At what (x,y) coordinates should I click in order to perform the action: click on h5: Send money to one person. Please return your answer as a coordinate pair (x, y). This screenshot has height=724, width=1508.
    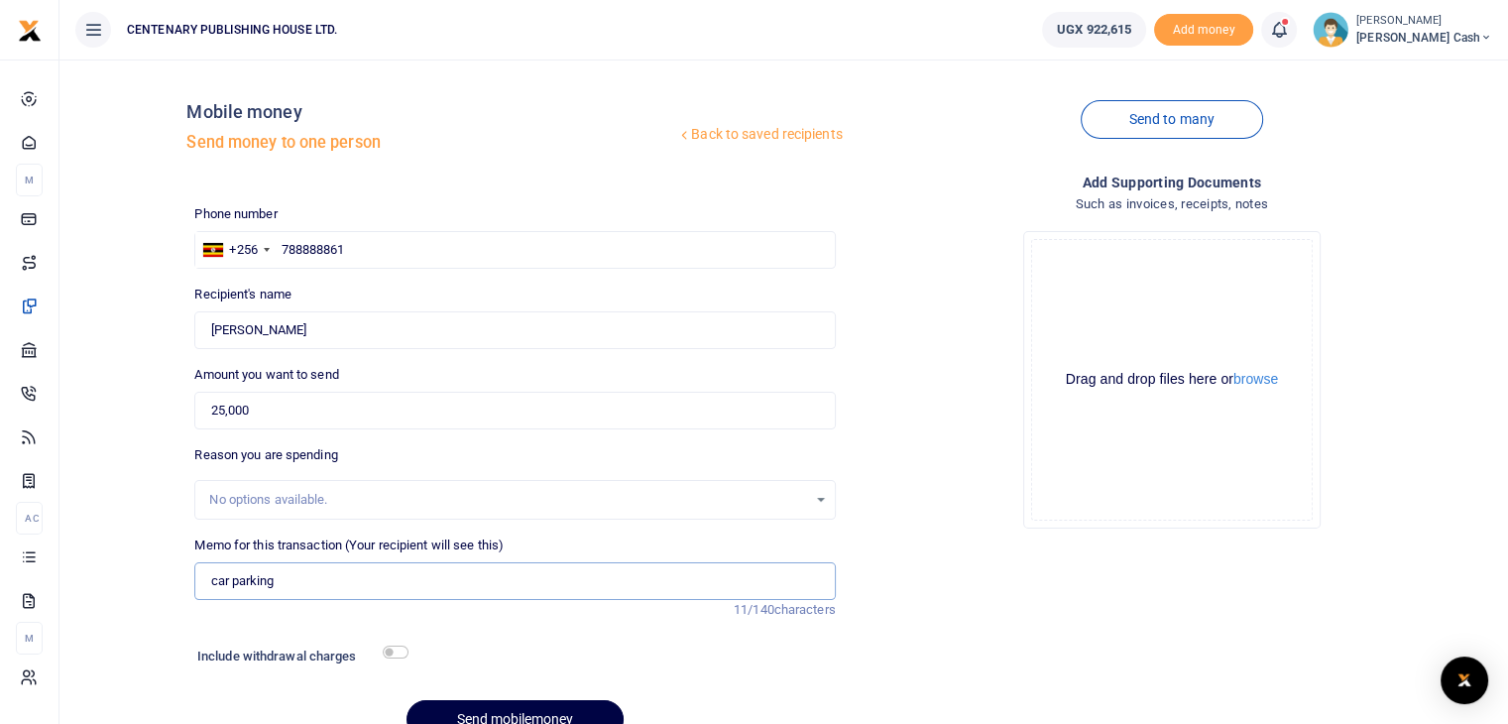
    Looking at the image, I should click on (431, 143).